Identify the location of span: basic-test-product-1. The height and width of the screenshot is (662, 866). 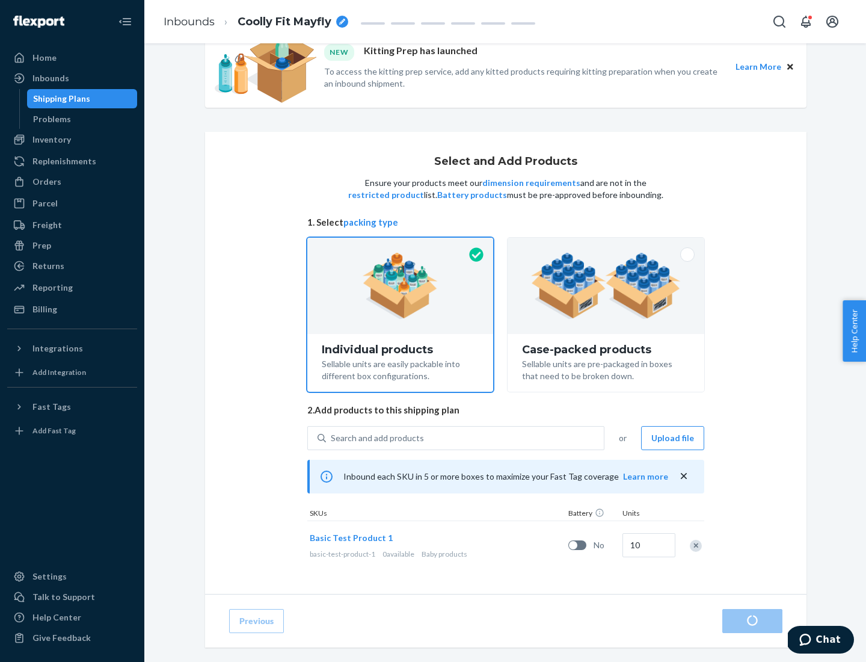
(342, 553).